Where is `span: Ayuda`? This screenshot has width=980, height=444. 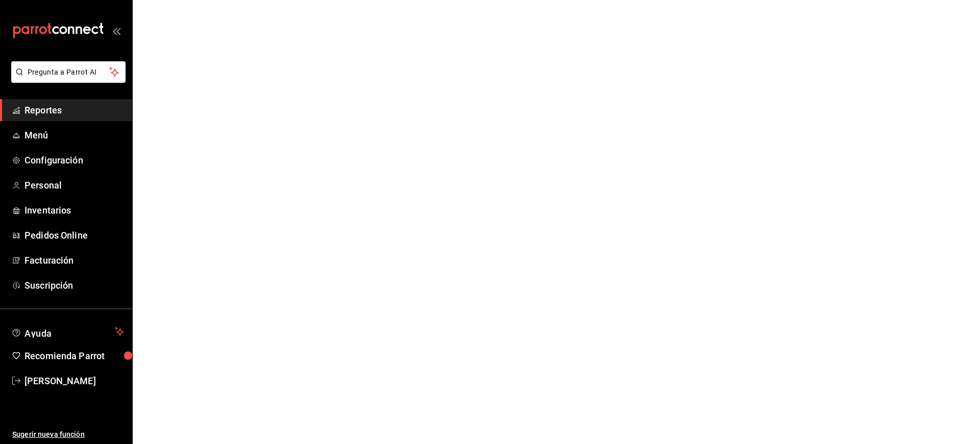
span: Ayuda is located at coordinates (67, 331).